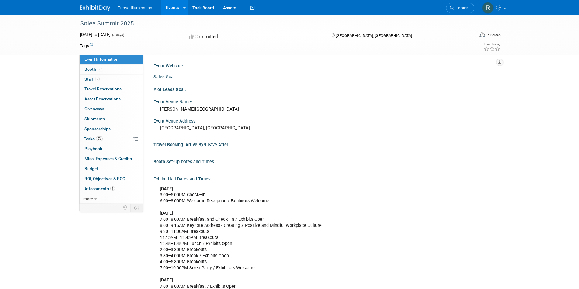  What do you see at coordinates (111, 109) in the screenshot?
I see `a: Giveaways` at bounding box center [111, 109].